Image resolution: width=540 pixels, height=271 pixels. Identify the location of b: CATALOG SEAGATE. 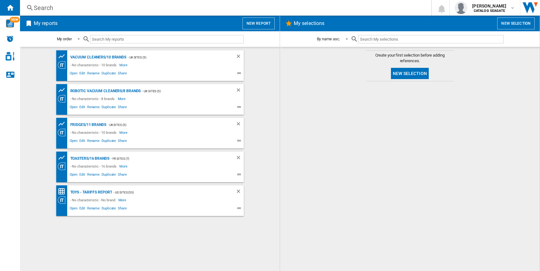
(490, 11).